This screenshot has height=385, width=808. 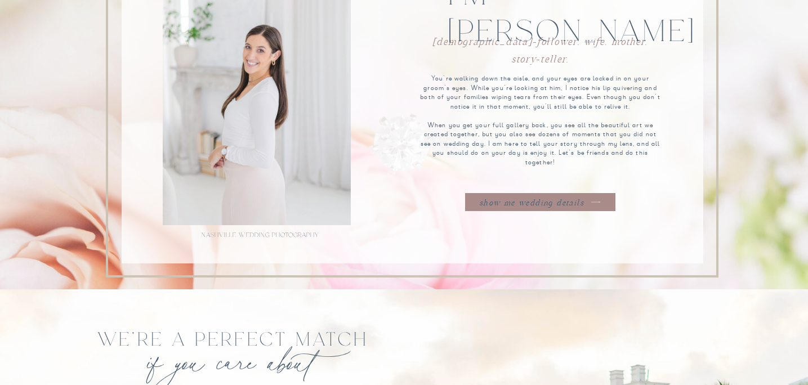 I want to click on h2: We're a perfect match, so click(x=233, y=352).